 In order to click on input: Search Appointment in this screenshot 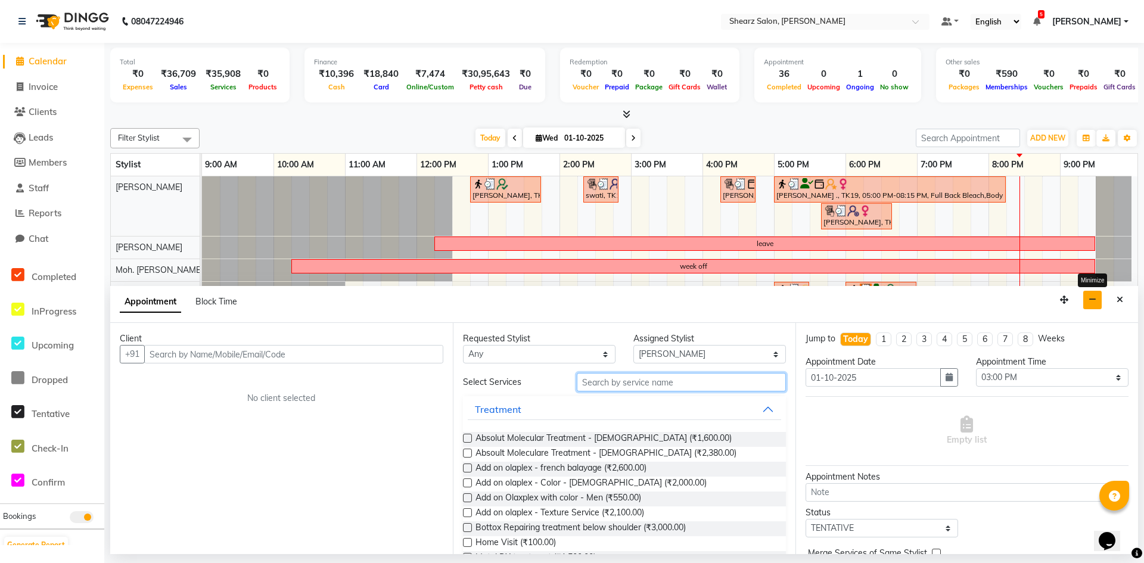, I will do `click(968, 138)`.